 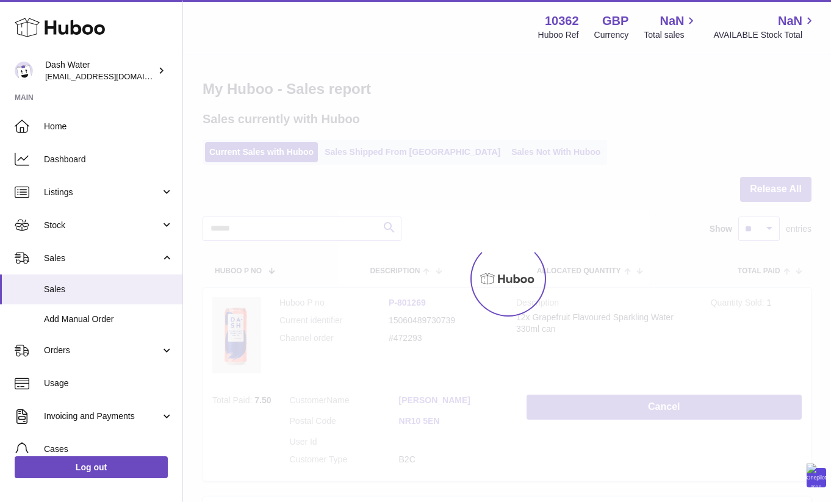 What do you see at coordinates (765, 35) in the screenshot?
I see `span: AVAILABLE Stock Total` at bounding box center [765, 35].